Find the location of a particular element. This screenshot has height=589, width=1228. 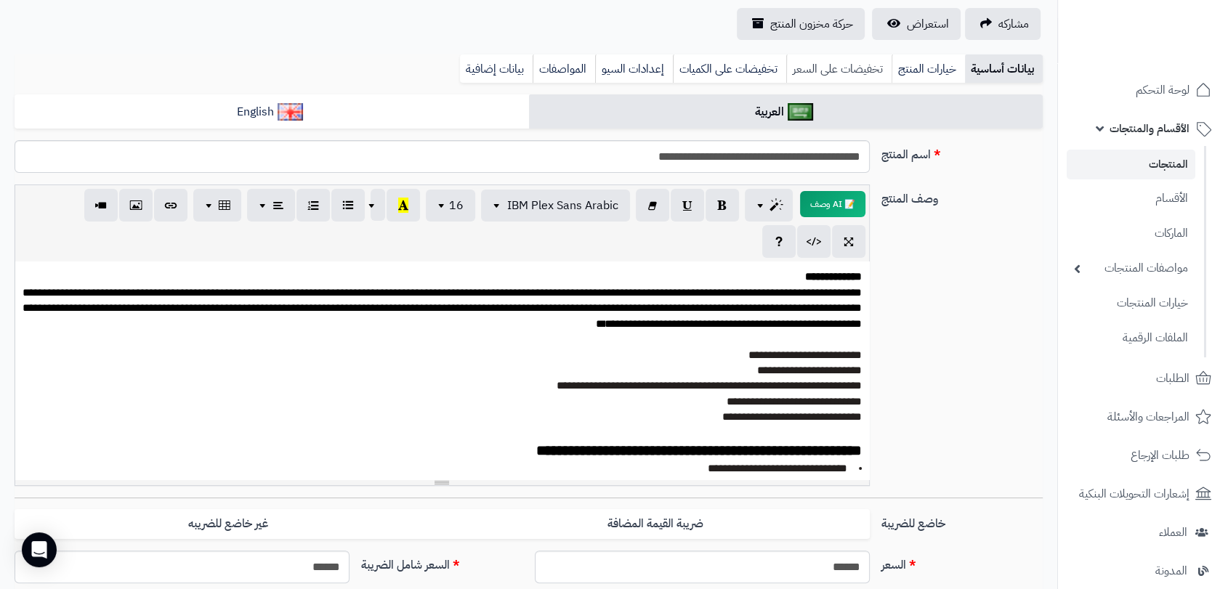

a: تخفيضات على السعر is located at coordinates (839, 69).